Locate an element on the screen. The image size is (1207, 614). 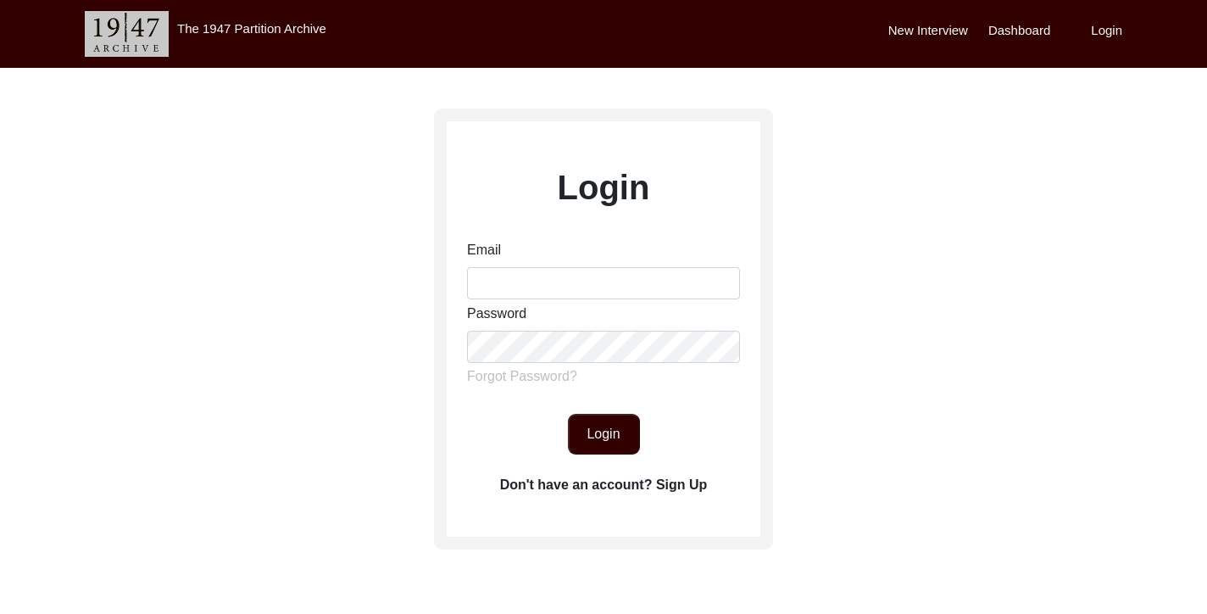
label: New Interview is located at coordinates (928, 31).